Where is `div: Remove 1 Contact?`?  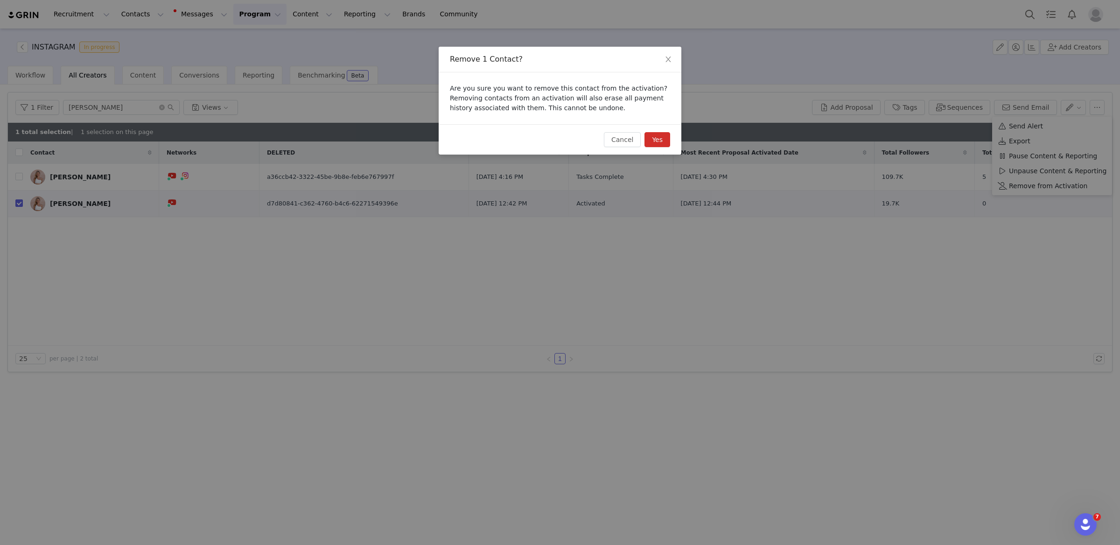 div: Remove 1 Contact? is located at coordinates (560, 59).